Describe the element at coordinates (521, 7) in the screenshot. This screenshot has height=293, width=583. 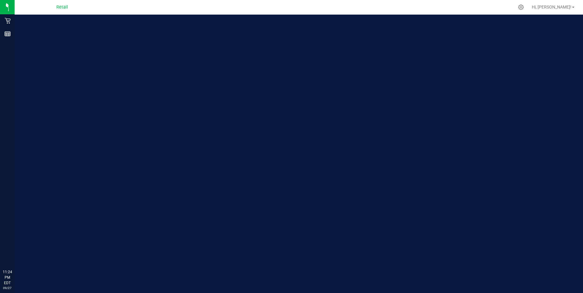
I see `div: Manage settings` at that location.